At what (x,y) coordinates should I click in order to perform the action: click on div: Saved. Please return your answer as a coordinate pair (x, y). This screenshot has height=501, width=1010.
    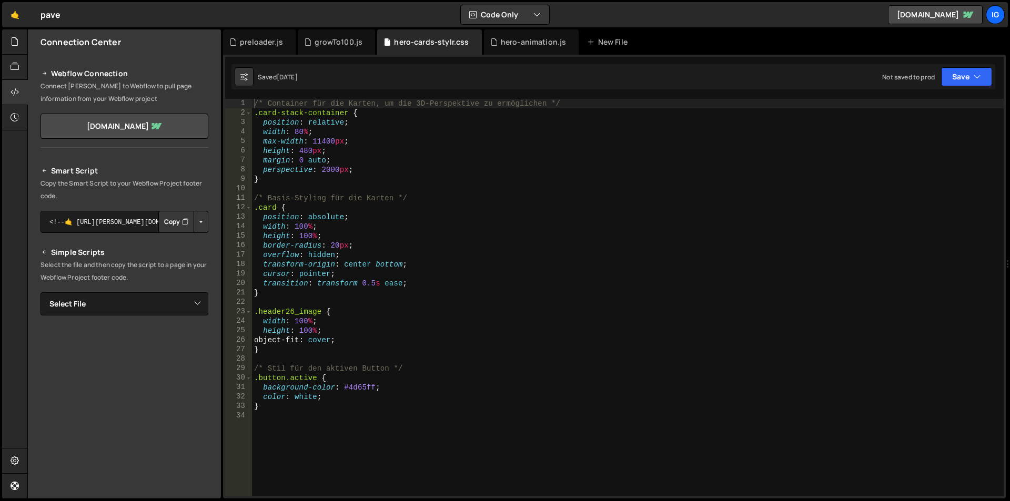
    Looking at the image, I should click on (278, 77).